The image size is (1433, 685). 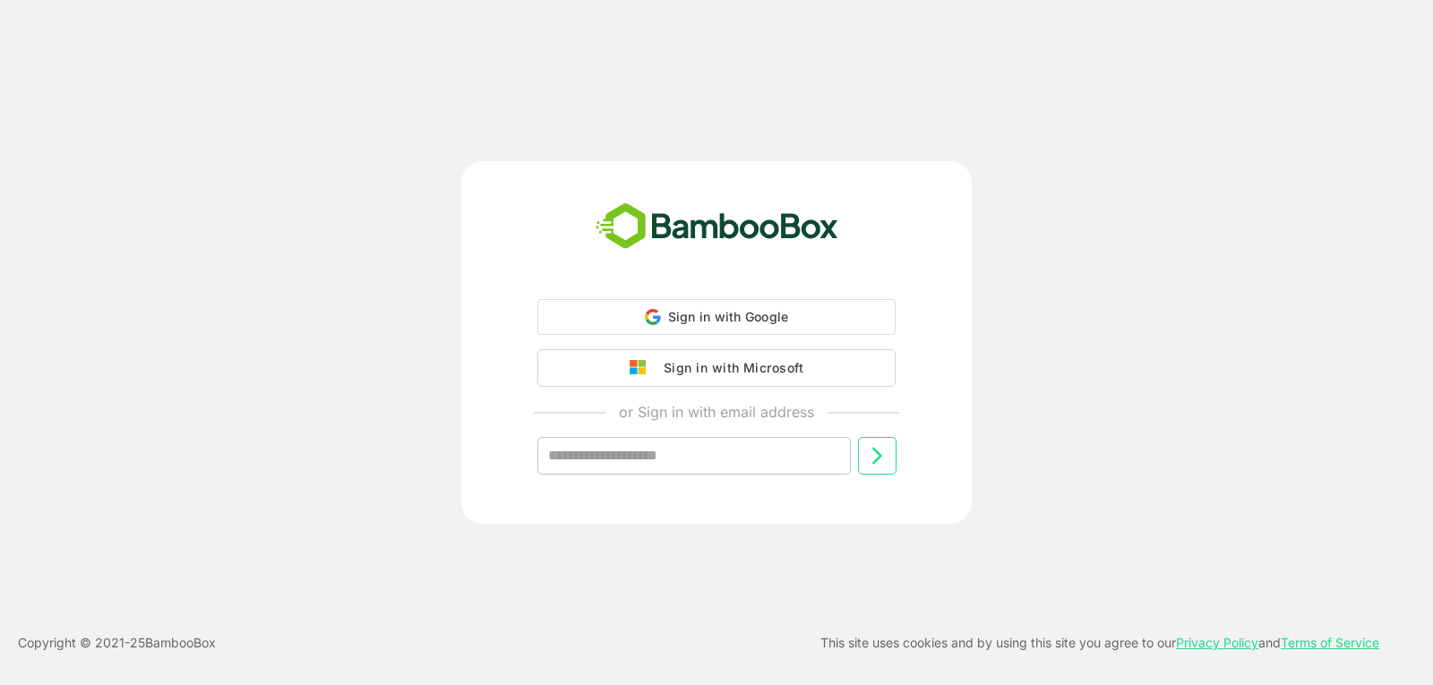 I want to click on a: Terms of Service, so click(x=1330, y=642).